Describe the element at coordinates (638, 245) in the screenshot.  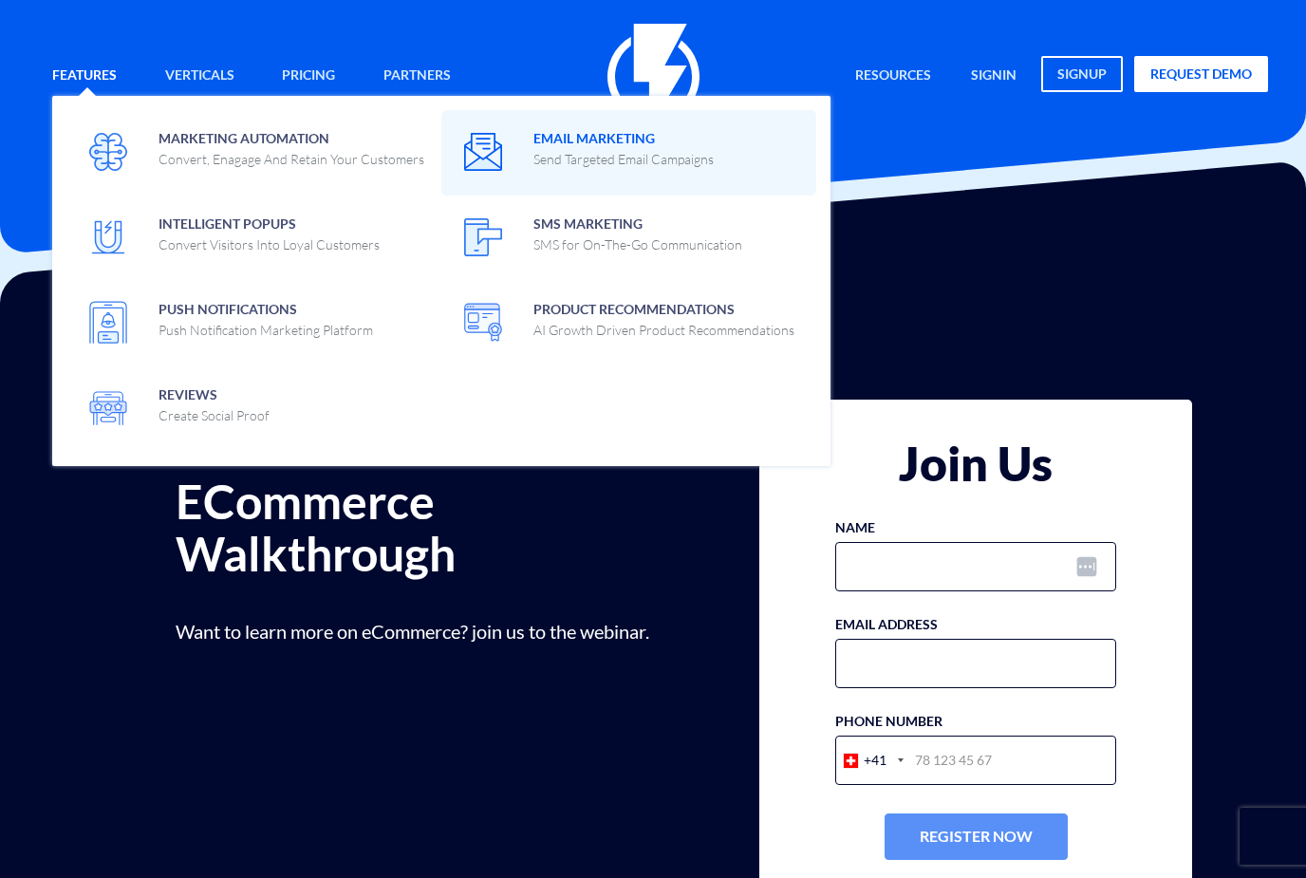
I see `p: SMS for On-The-Go Communication` at that location.